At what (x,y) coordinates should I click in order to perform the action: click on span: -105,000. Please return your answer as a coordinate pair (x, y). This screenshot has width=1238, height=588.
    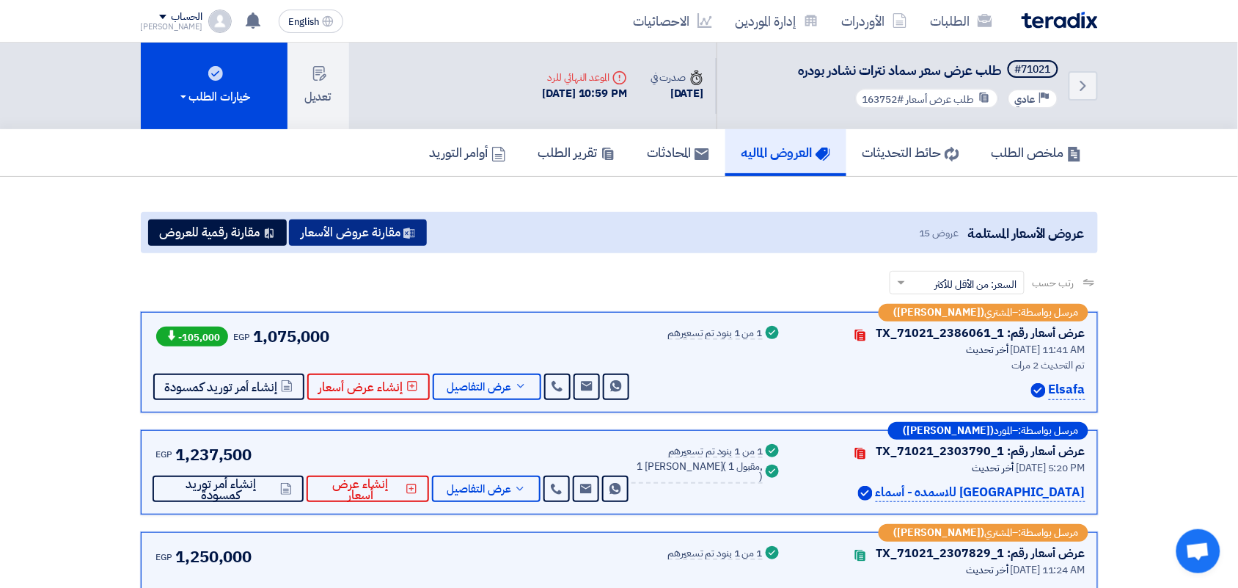
    Looking at the image, I should click on (192, 336).